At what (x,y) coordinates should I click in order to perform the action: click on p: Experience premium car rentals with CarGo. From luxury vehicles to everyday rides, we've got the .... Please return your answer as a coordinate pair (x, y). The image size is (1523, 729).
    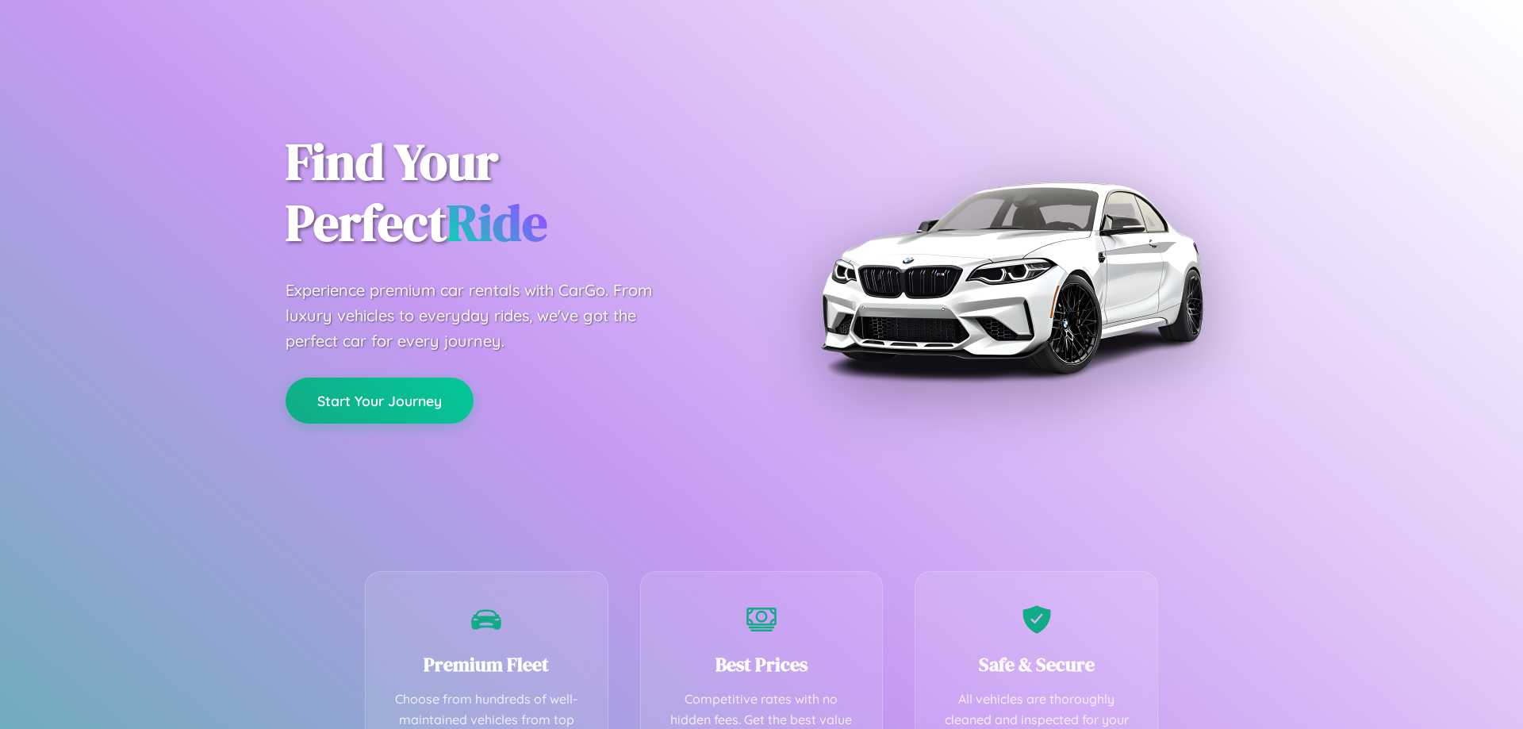
    Looking at the image, I should click on (484, 316).